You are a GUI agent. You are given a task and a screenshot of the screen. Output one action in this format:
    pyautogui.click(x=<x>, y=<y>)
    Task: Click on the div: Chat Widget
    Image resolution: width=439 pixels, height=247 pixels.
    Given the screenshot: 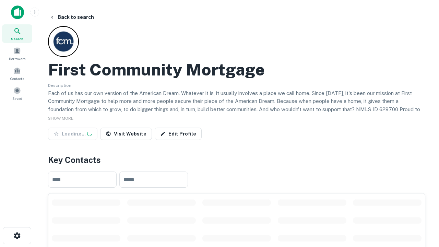 What is the action you would take?
    pyautogui.click(x=422, y=187)
    